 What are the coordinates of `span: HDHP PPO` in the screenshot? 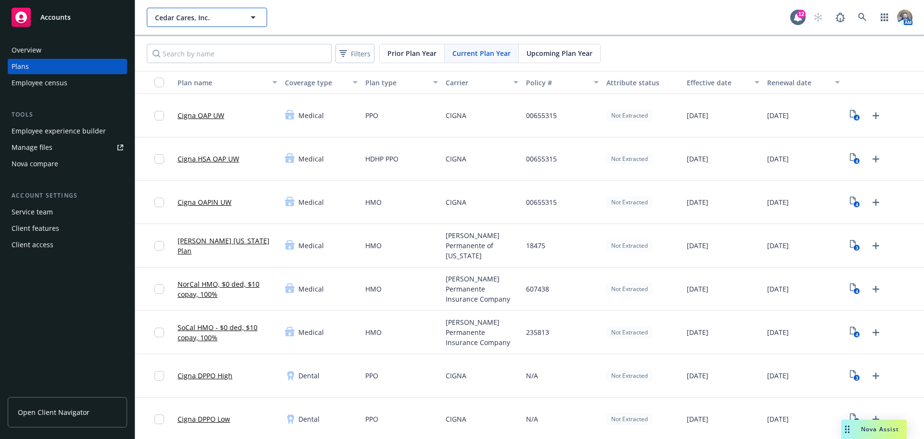 It's located at (382, 158).